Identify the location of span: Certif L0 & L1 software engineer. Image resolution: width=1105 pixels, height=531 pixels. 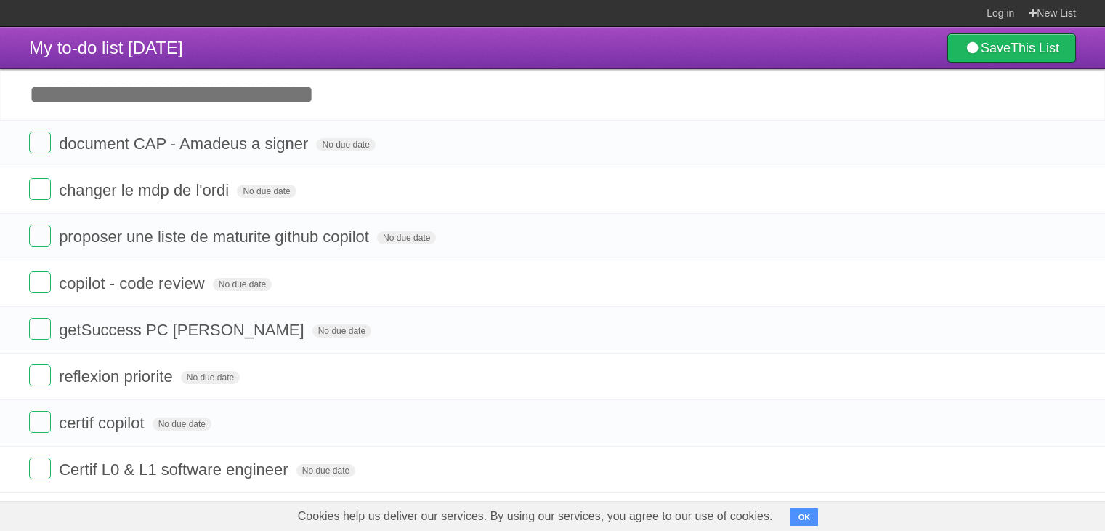
(175, 469).